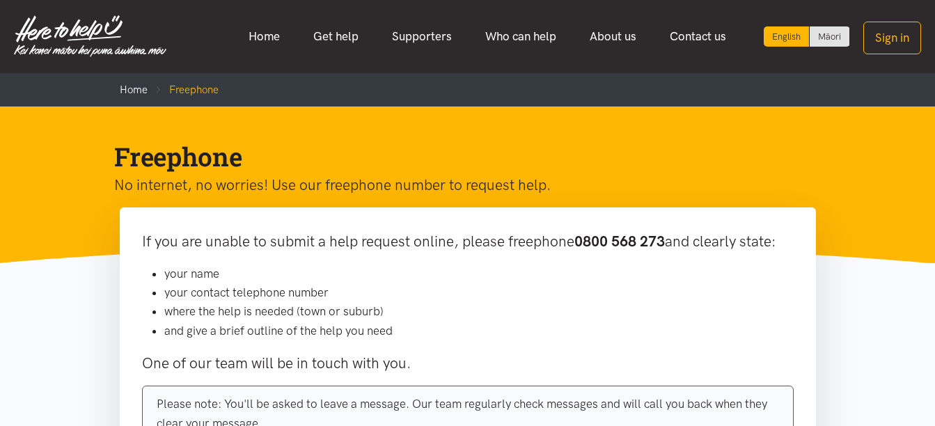 The image size is (935, 426). I want to click on li: your name, so click(479, 274).